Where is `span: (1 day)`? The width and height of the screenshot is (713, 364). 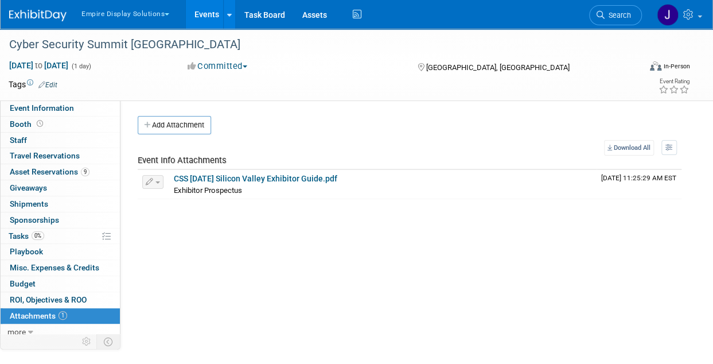
span: (1 day) is located at coordinates (81, 66).